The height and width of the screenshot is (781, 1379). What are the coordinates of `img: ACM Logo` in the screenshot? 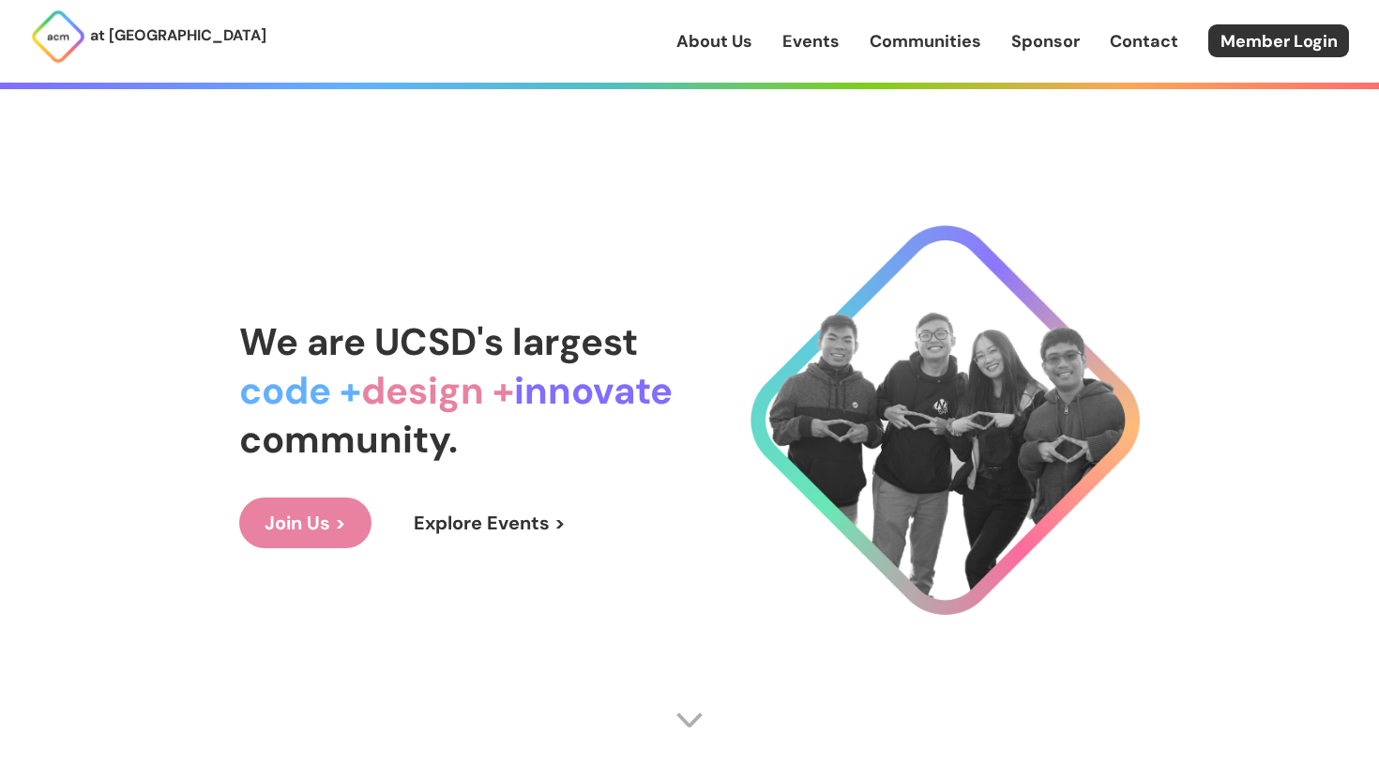 It's located at (58, 37).